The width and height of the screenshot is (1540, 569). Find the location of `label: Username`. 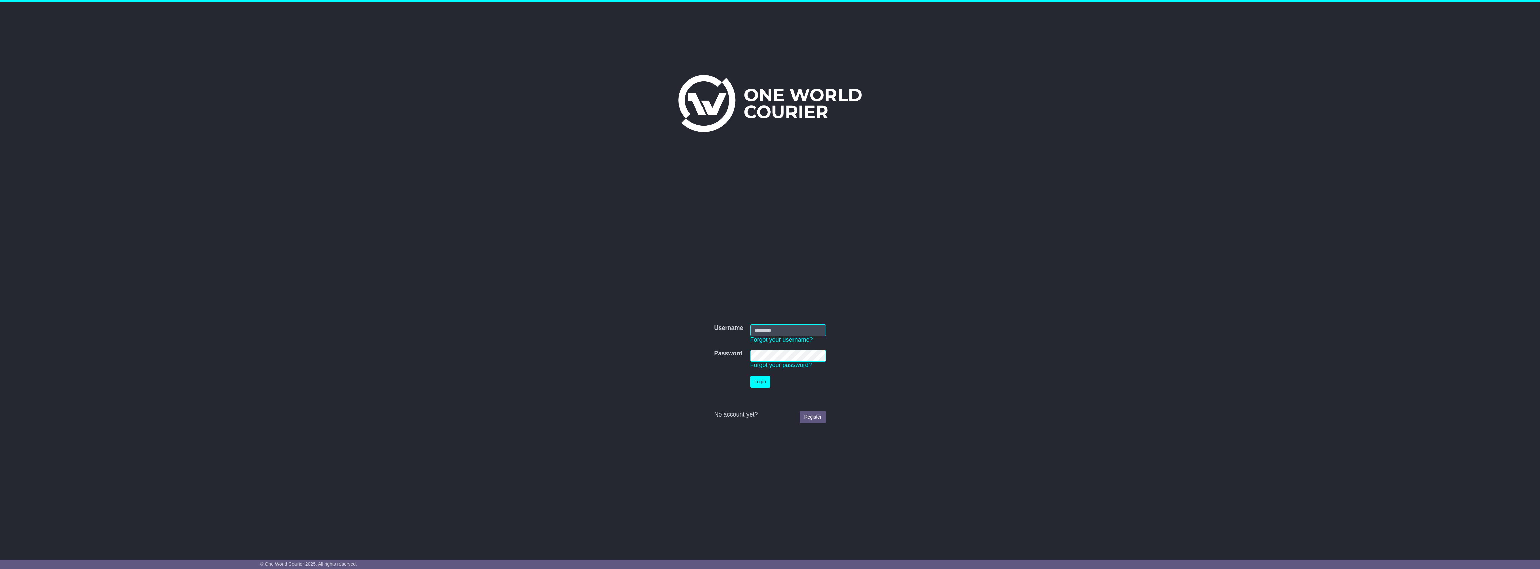

label: Username is located at coordinates (728, 328).